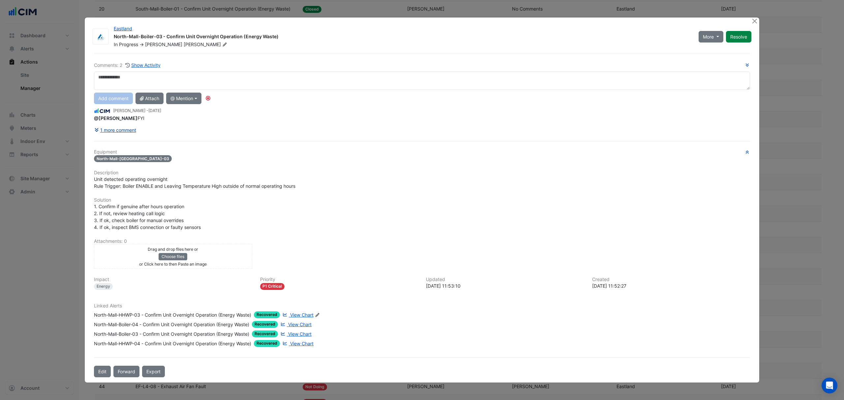 The height and width of the screenshot is (400, 844). I want to click on button: Choose files, so click(173, 257).